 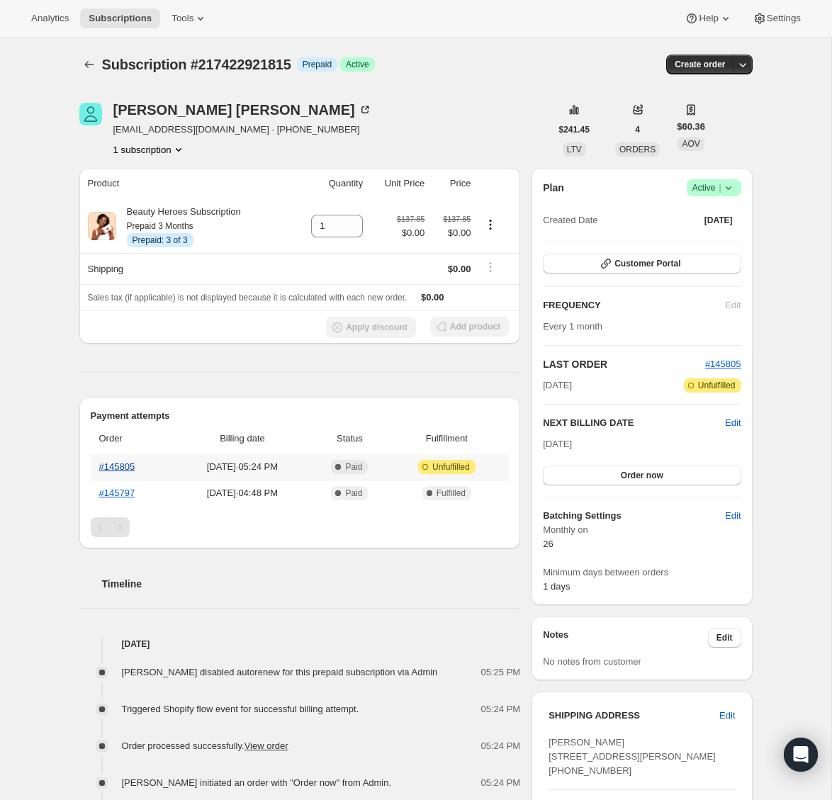 What do you see at coordinates (397, 183) in the screenshot?
I see `th: Unit Price` at bounding box center [397, 183].